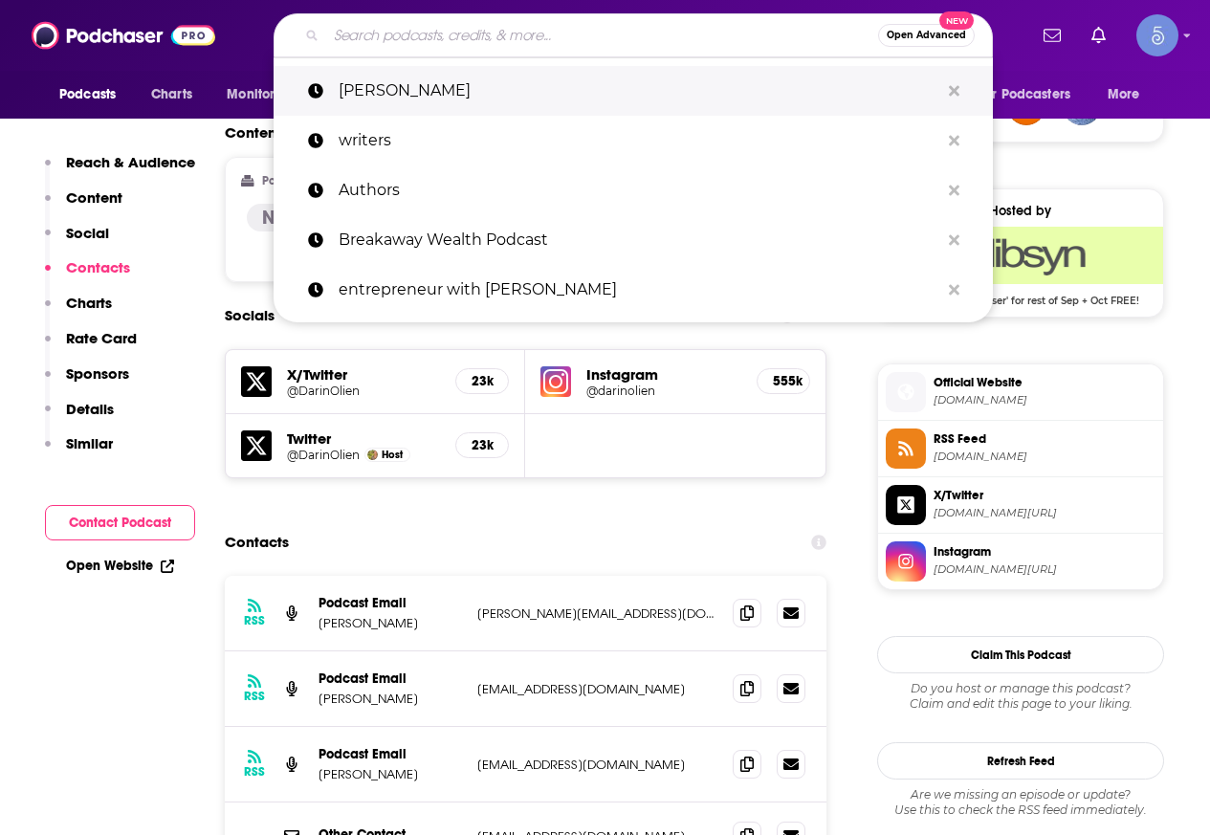 This screenshot has width=1210, height=835. Describe the element at coordinates (1044, 569) in the screenshot. I see `span: instagram.com/darinolien` at that location.